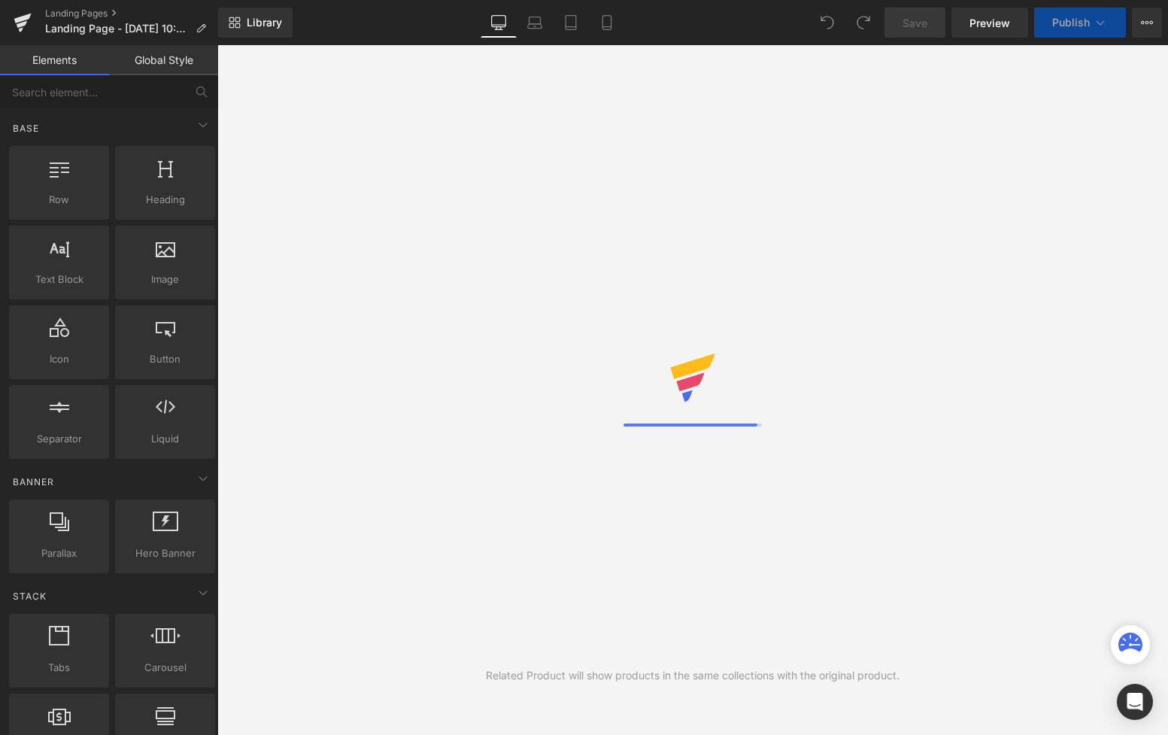 This screenshot has height=735, width=1168. I want to click on span: Banner, so click(33, 481).